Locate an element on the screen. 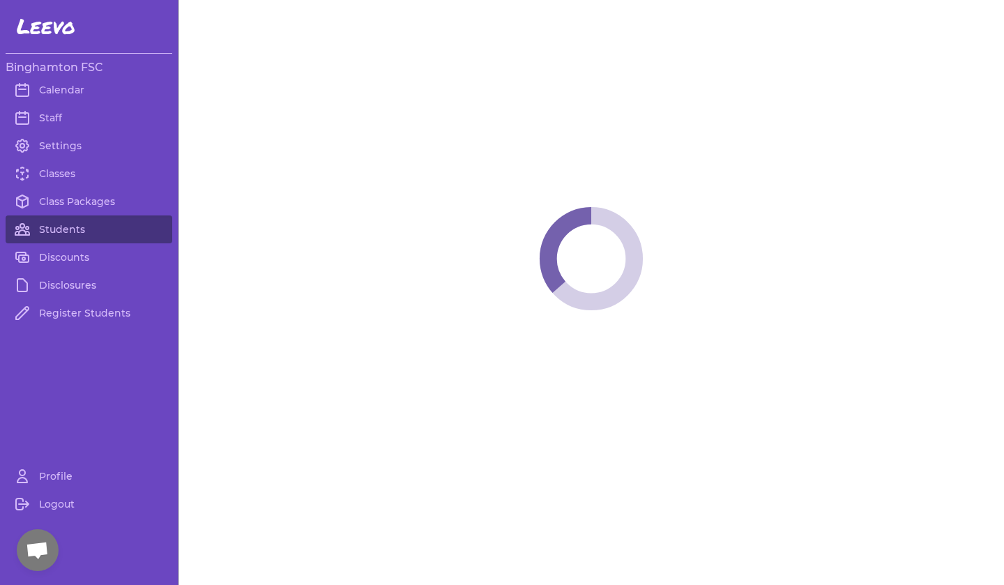 Image resolution: width=1004 pixels, height=585 pixels. h3: Binghamton FSC is located at coordinates (89, 68).